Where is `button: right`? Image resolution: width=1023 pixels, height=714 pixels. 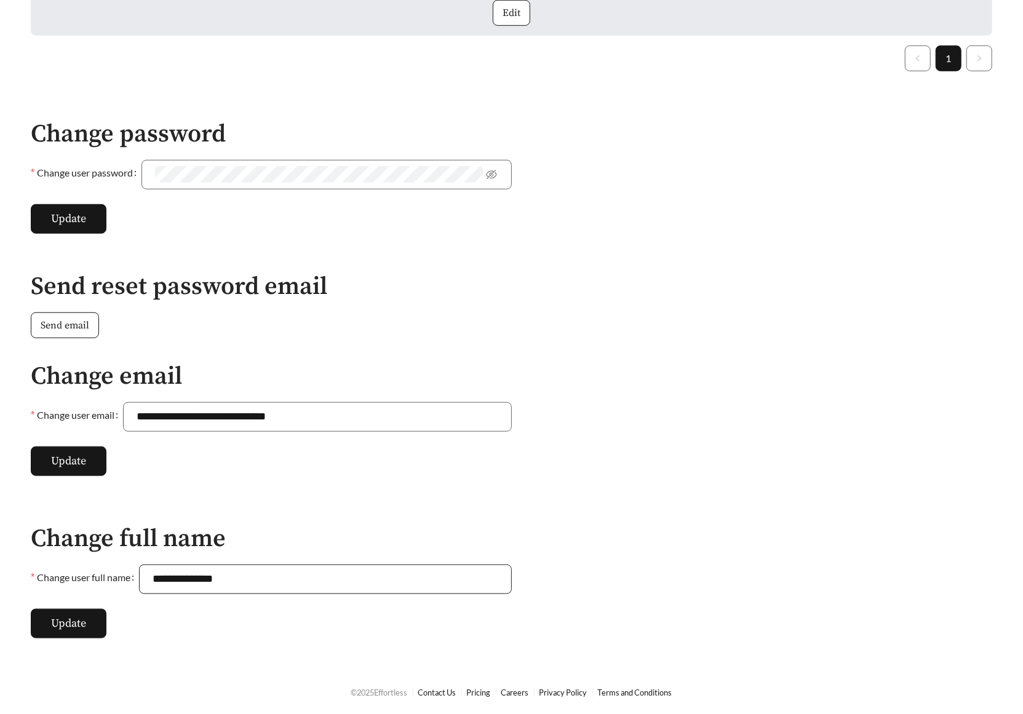
button: right is located at coordinates (979, 58).